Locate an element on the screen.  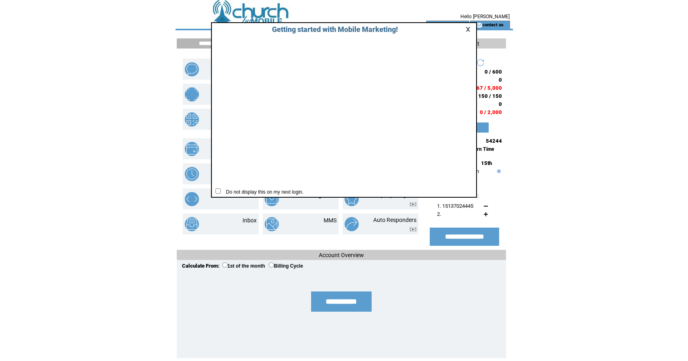
span: Do not display this on my next login. is located at coordinates (263, 192).